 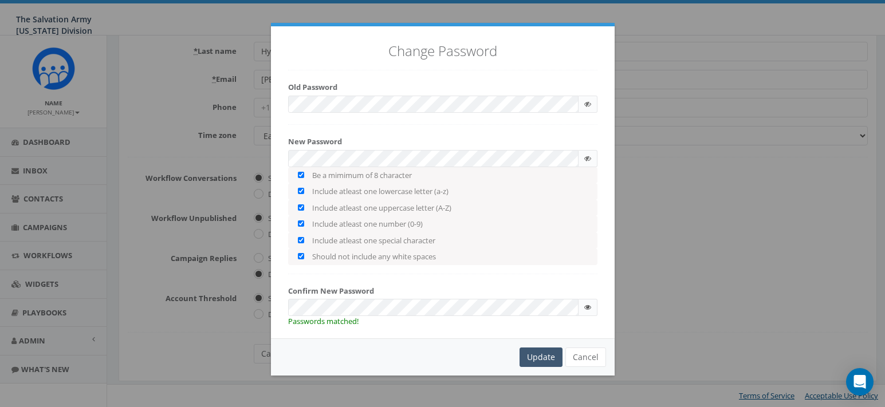 I want to click on label: Include atleast one special character, so click(x=374, y=241).